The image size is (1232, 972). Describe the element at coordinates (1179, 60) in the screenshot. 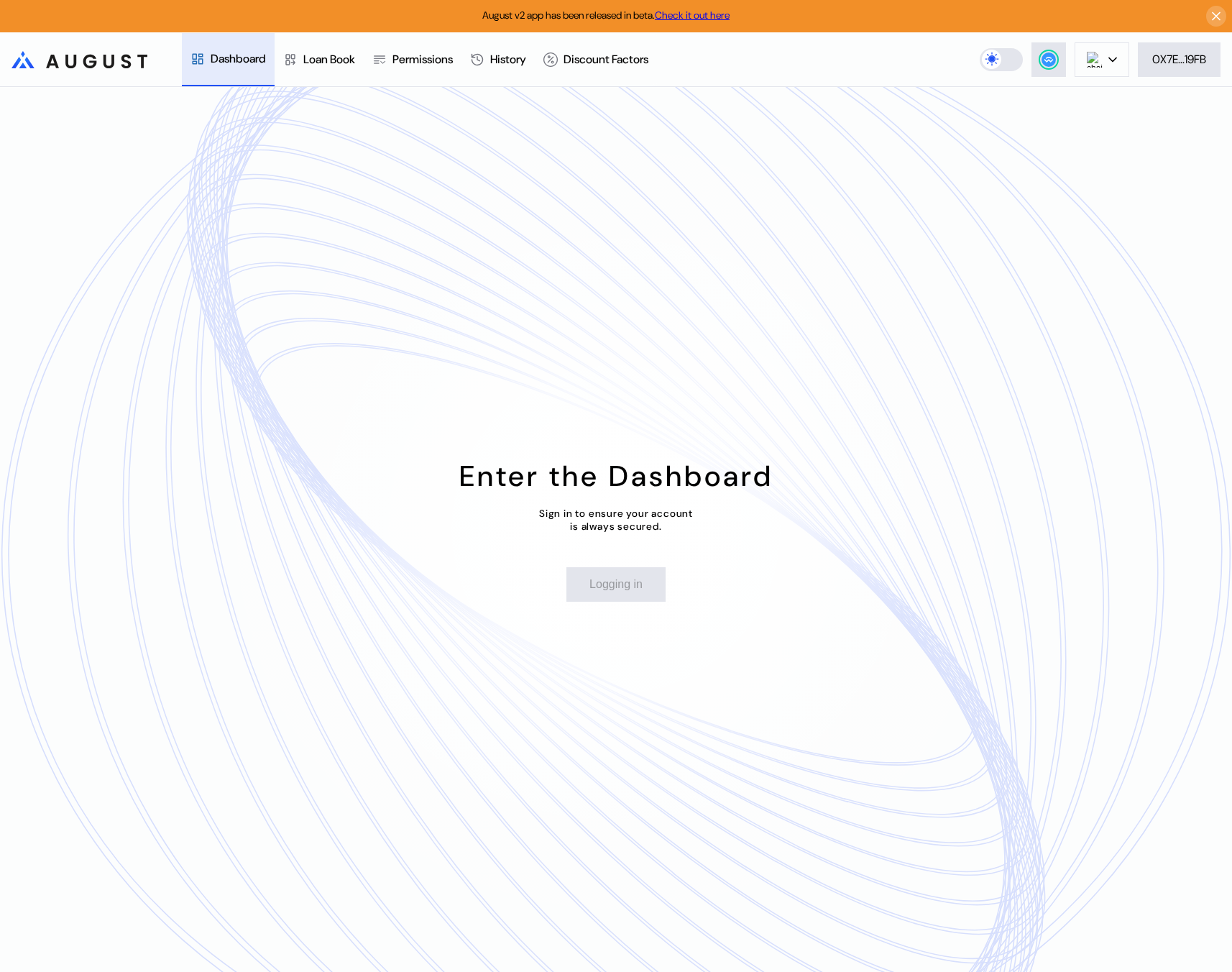

I see `button: 0X7E...19FB` at that location.